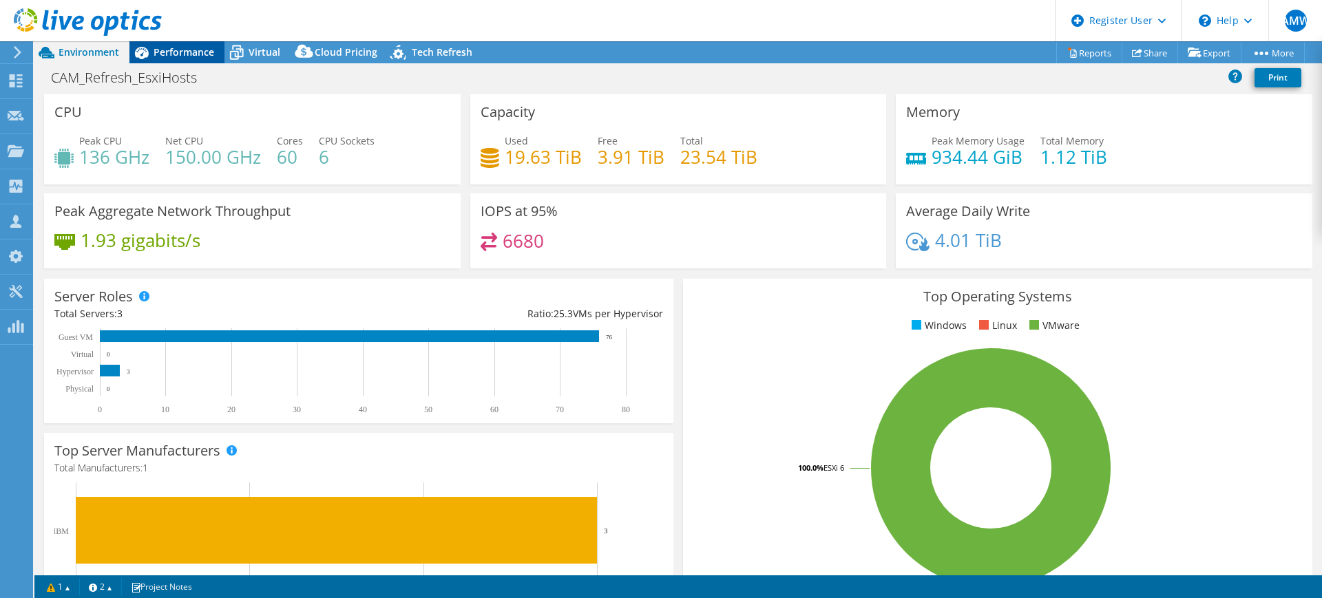 Image resolution: width=1322 pixels, height=598 pixels. I want to click on span: Performance, so click(184, 52).